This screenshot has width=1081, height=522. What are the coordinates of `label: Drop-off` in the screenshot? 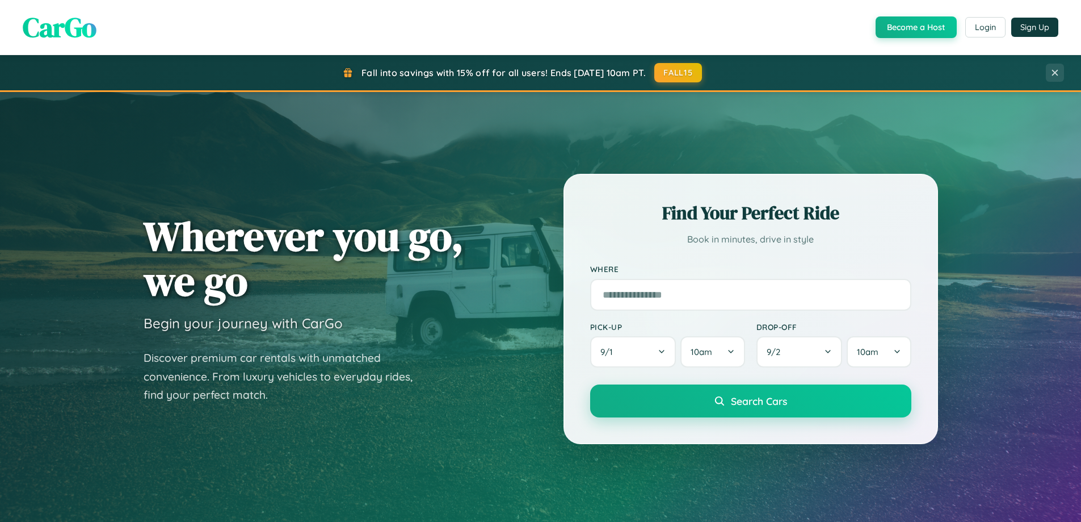 It's located at (834, 326).